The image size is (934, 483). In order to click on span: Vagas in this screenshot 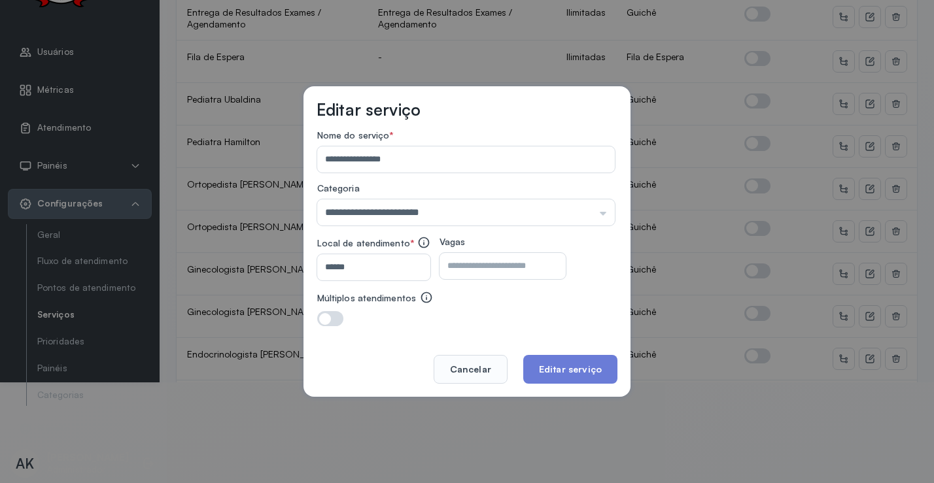, I will do `click(453, 241)`.